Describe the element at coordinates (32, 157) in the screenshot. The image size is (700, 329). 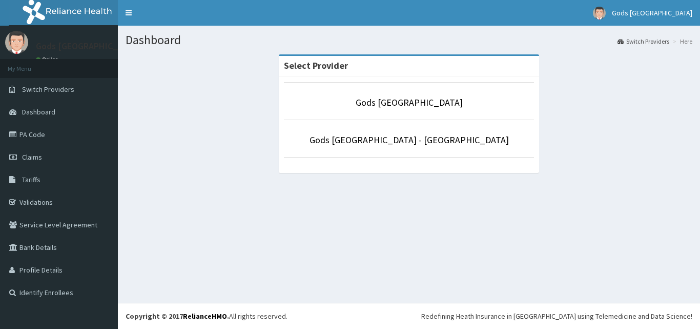
I see `span: Claims` at that location.